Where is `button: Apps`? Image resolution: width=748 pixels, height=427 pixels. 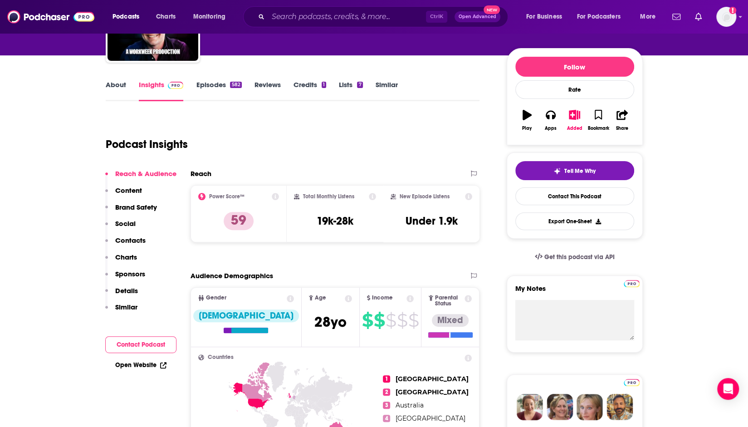 button: Apps is located at coordinates (551, 120).